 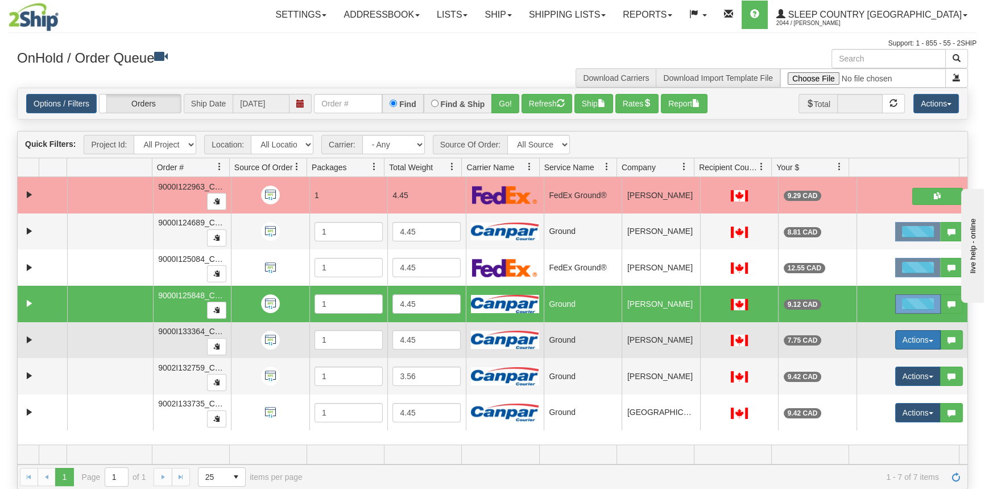 What do you see at coordinates (567, 15) in the screenshot?
I see `a: Shipping lists` at bounding box center [567, 15].